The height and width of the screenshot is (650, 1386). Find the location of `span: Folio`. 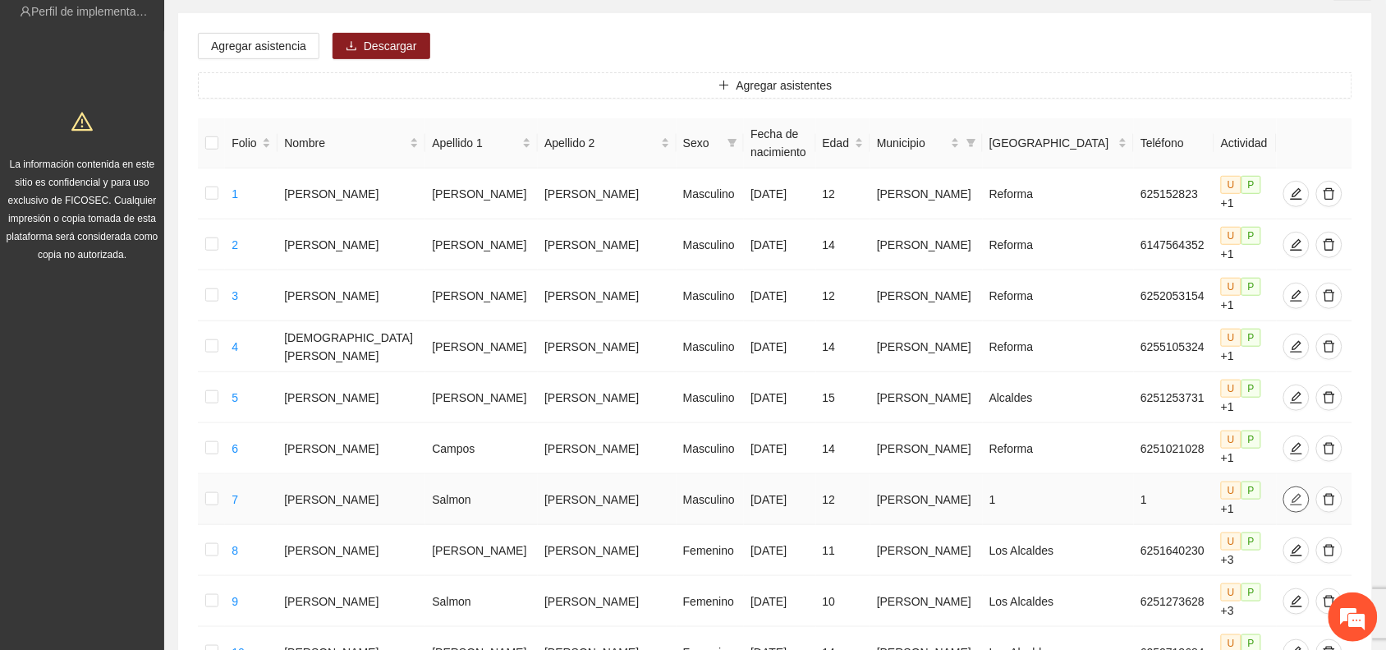

span: Folio is located at coordinates (245, 143).